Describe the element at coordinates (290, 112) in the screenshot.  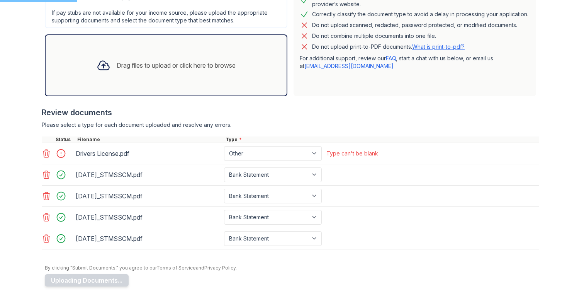
I see `div: Review documents` at that location.